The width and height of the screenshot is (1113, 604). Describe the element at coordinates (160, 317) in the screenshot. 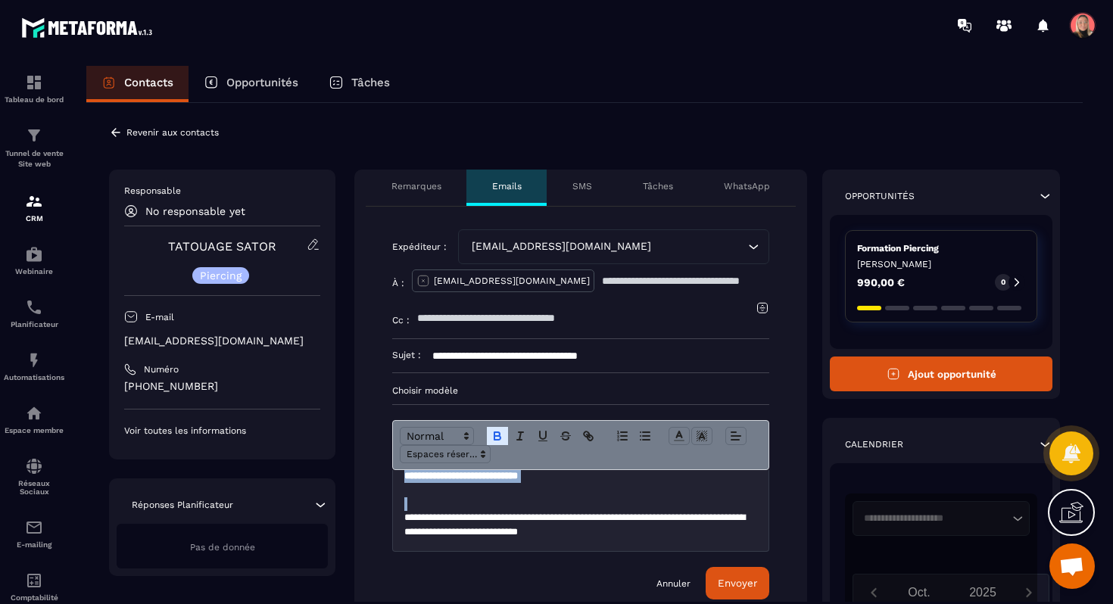

I see `p: E-mail` at that location.